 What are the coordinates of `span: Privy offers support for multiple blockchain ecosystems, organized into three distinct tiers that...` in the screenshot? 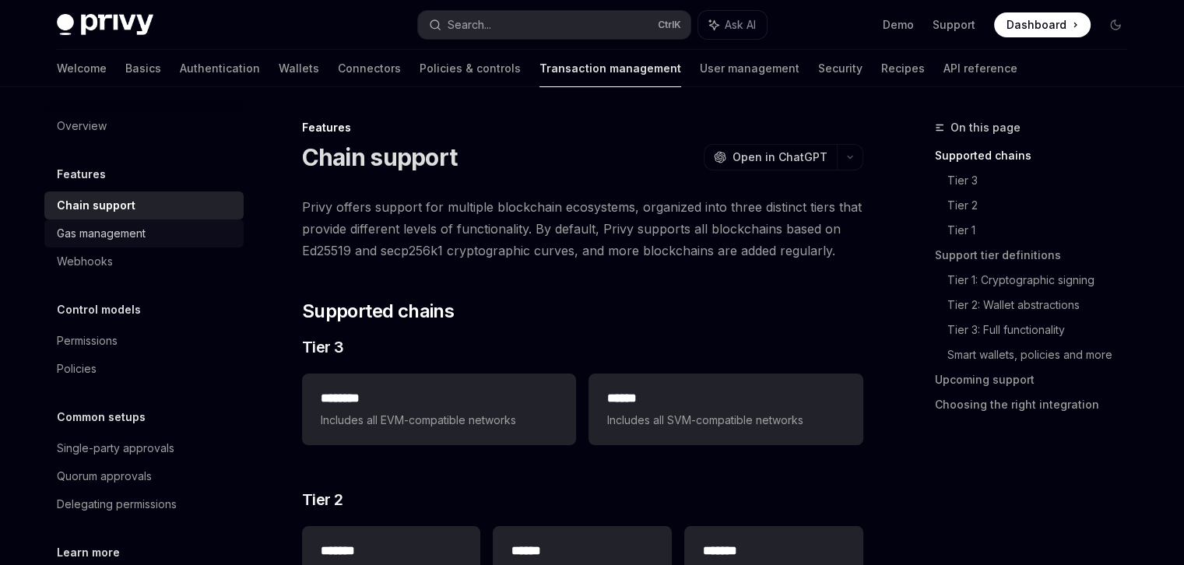 It's located at (583, 229).